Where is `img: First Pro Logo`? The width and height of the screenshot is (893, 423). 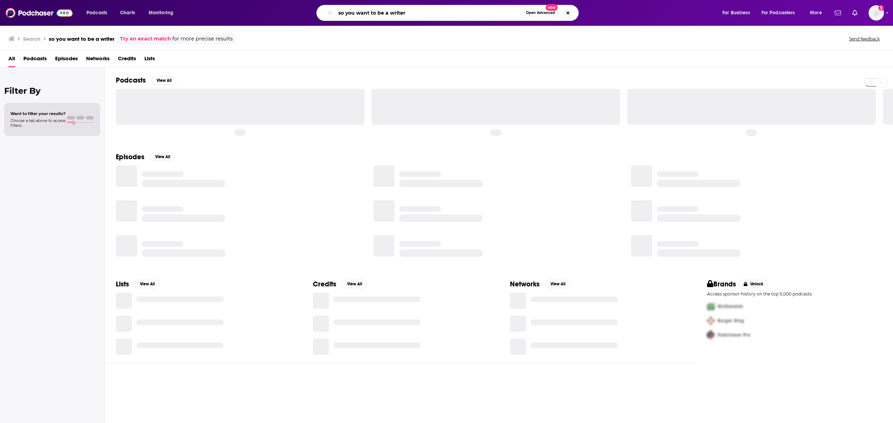 img: First Pro Logo is located at coordinates (711, 306).